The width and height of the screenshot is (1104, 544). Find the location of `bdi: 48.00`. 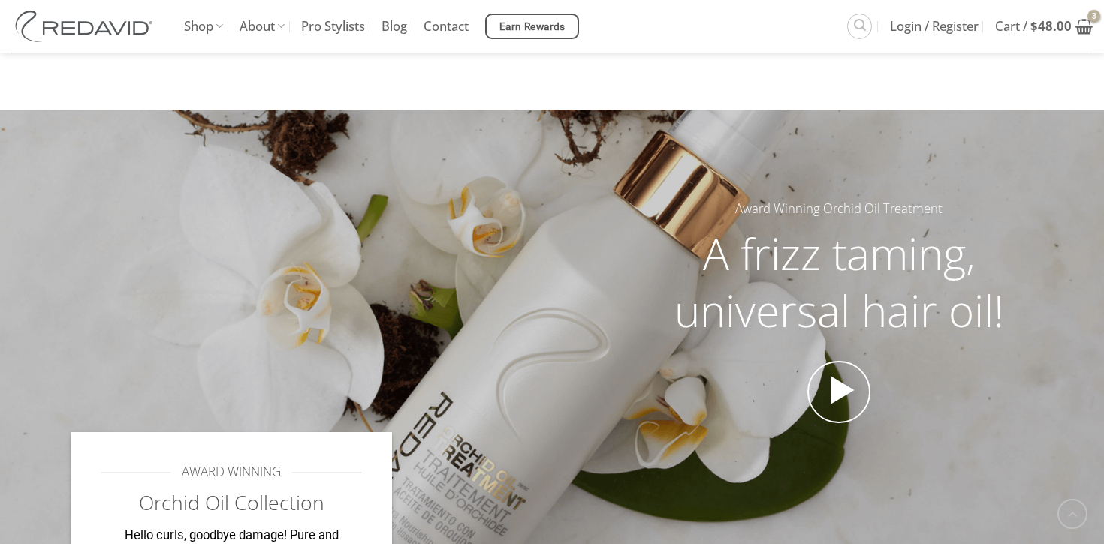

bdi: 48.00 is located at coordinates (1050, 26).